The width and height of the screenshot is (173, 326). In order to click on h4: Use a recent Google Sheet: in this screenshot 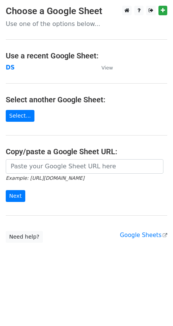, I will do `click(86, 56)`.